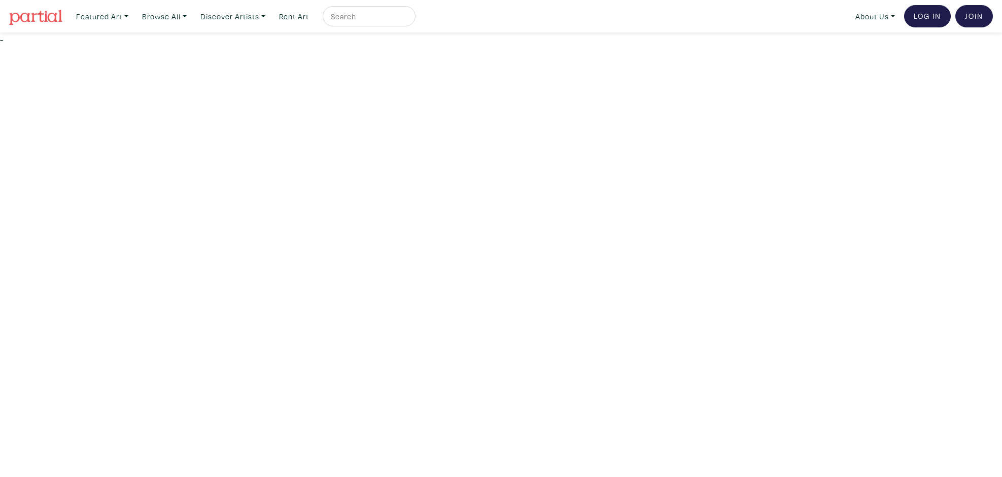 The image size is (1002, 477). I want to click on a: Browse All, so click(164, 16).